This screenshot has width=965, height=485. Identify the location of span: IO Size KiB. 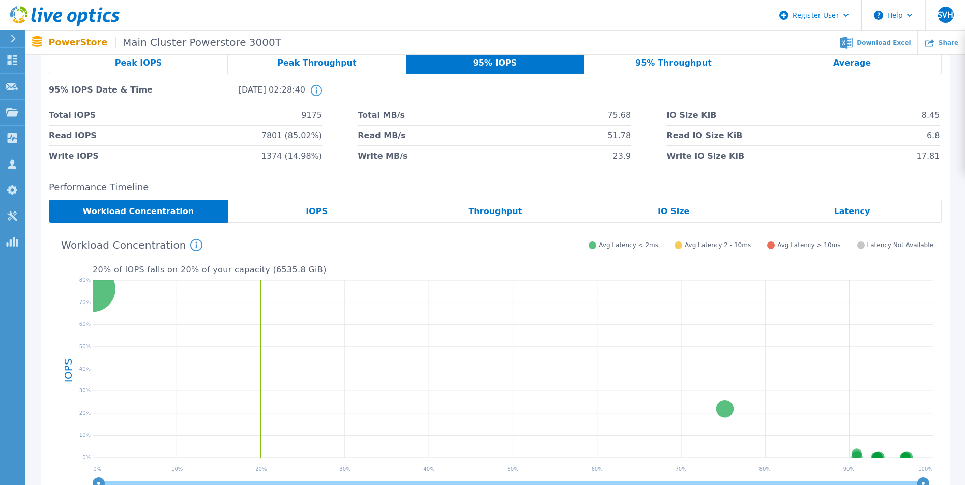
(691, 115).